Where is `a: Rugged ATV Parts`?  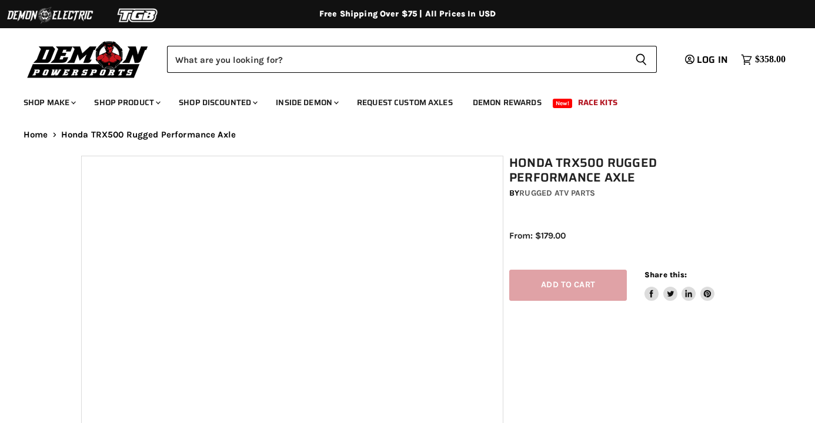 a: Rugged ATV Parts is located at coordinates (557, 193).